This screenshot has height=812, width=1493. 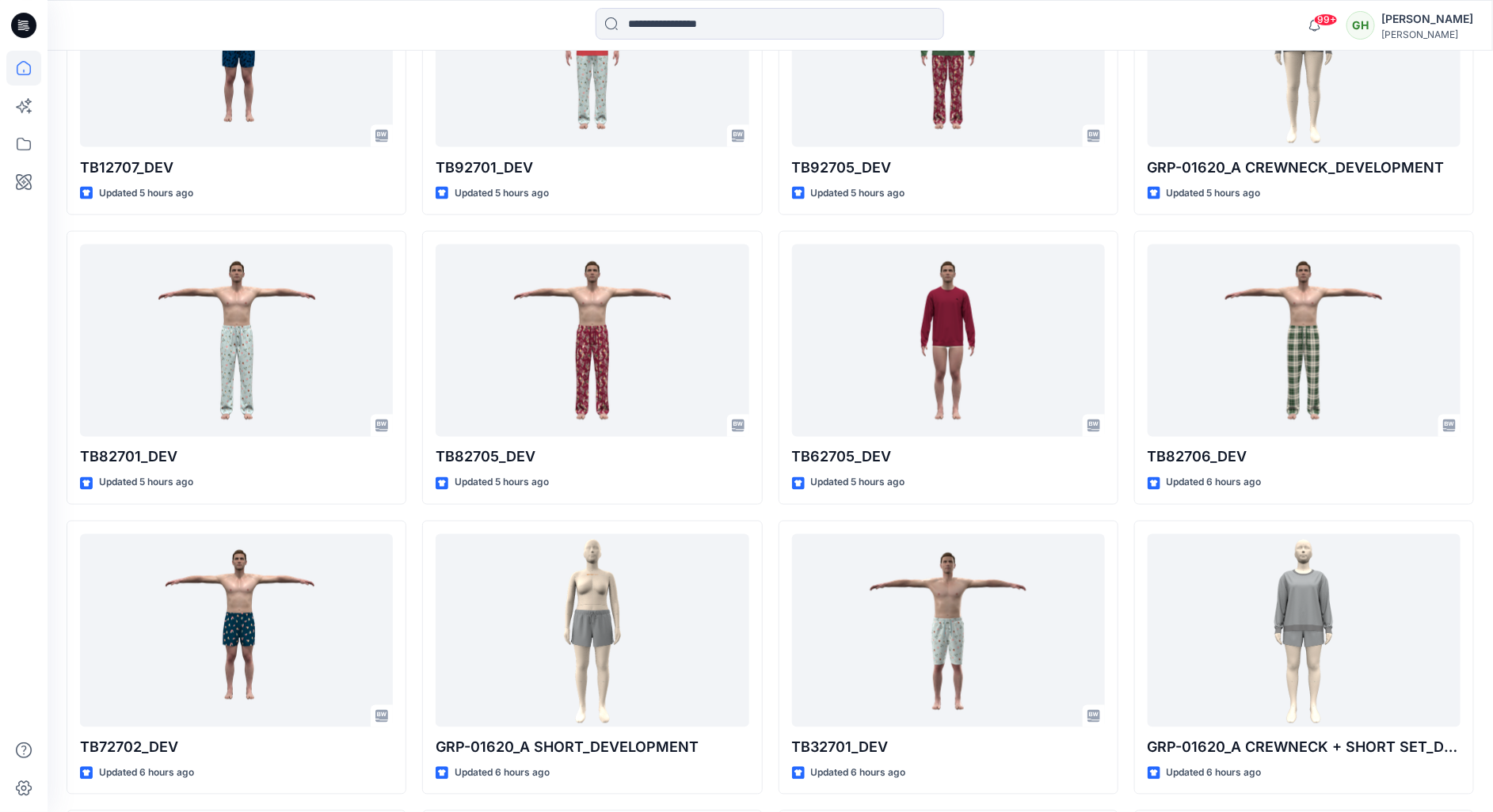 I want to click on p: TB32701_DEV, so click(x=948, y=748).